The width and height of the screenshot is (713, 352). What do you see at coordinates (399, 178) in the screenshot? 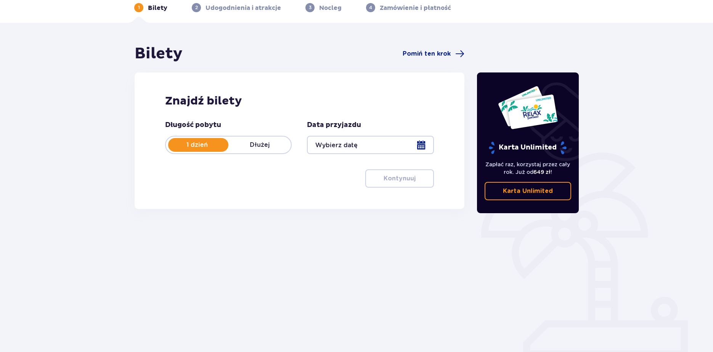
I see `button: Kontynuuj` at bounding box center [399, 178].